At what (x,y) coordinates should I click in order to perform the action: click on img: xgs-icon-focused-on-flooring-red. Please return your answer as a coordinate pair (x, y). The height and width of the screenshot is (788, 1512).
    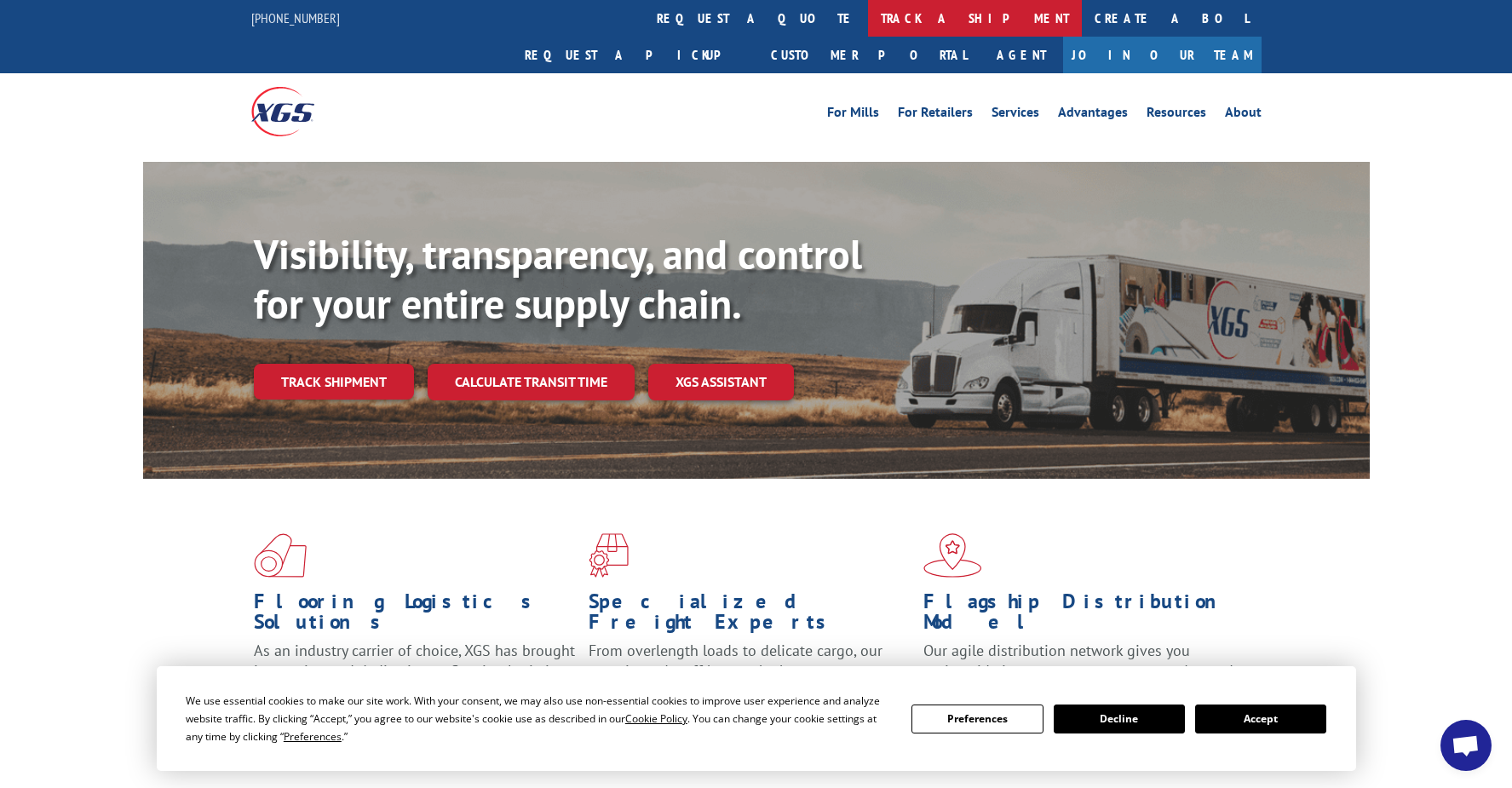
    Looking at the image, I should click on (608, 555).